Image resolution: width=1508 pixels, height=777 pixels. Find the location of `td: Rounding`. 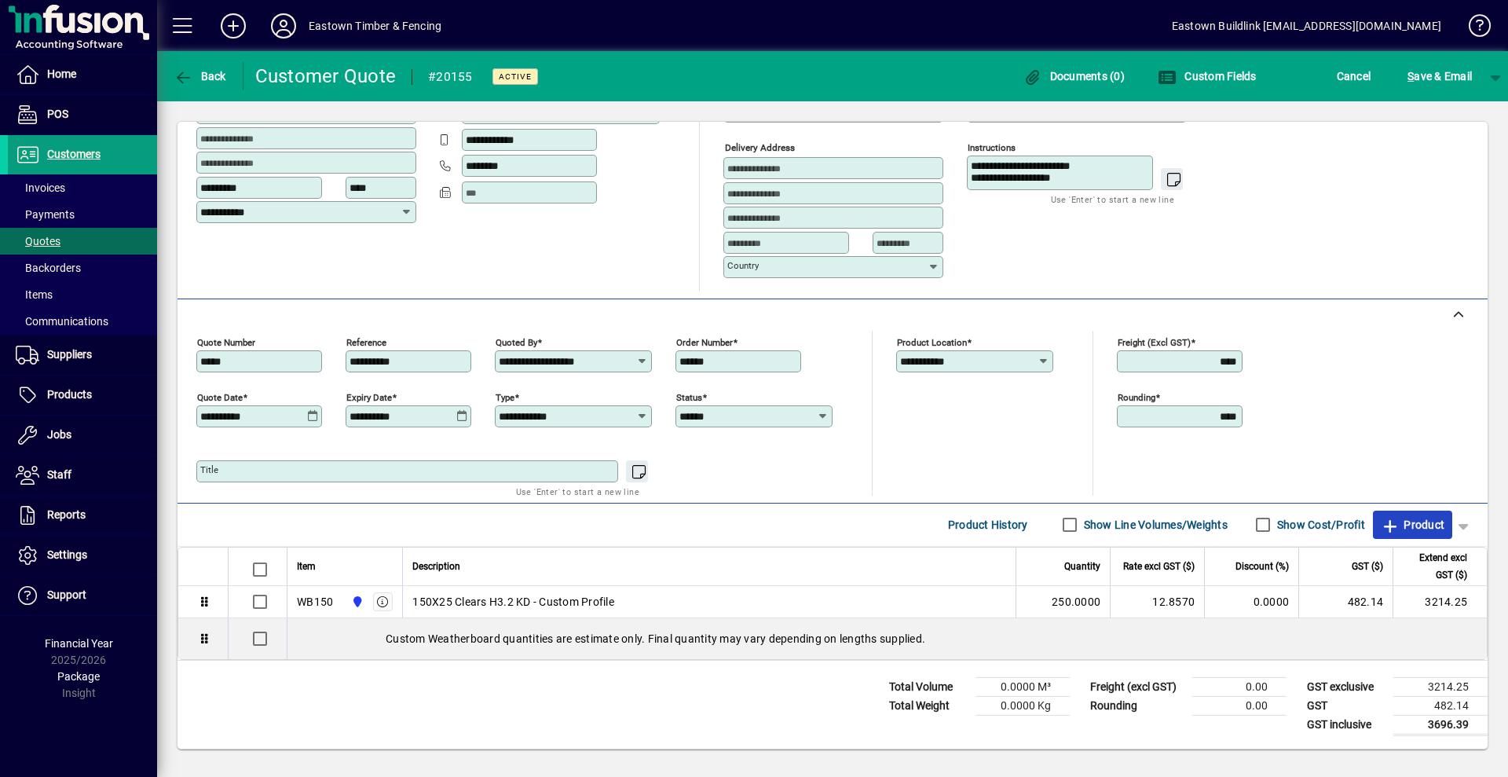

td: Rounding is located at coordinates (1138, 705).